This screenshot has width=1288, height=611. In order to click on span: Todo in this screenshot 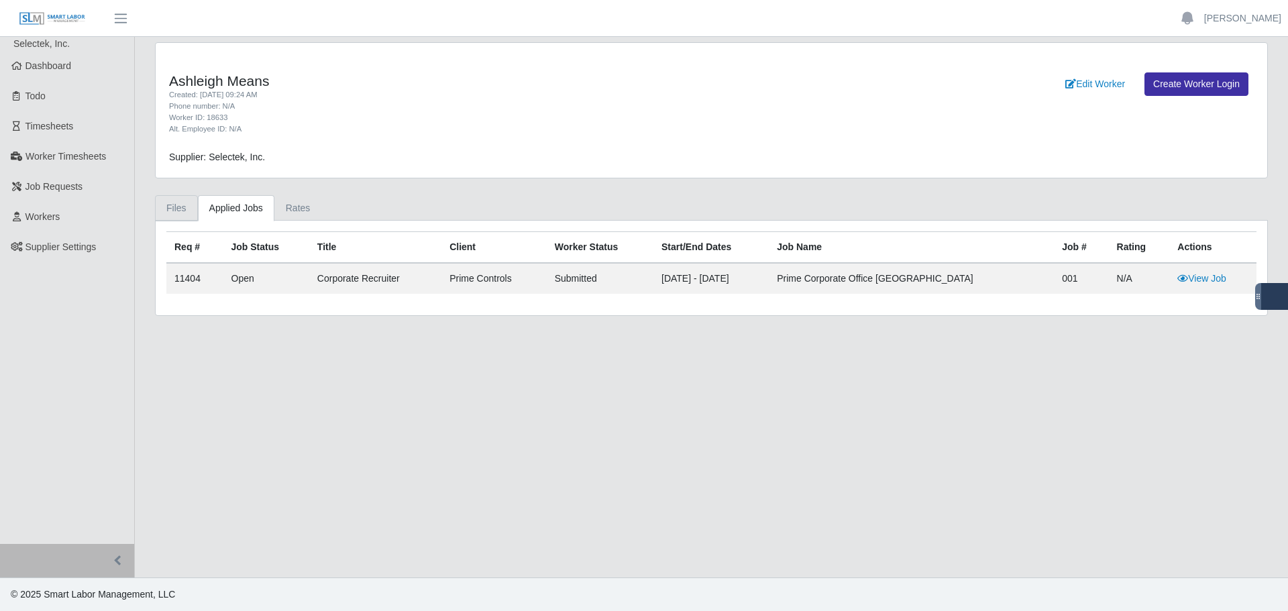, I will do `click(36, 96)`.